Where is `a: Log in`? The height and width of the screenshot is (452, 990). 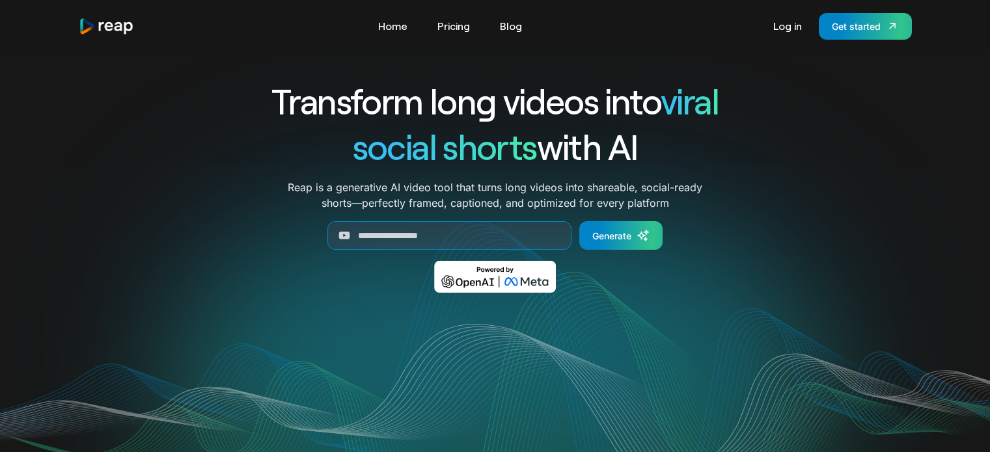
a: Log in is located at coordinates (788, 26).